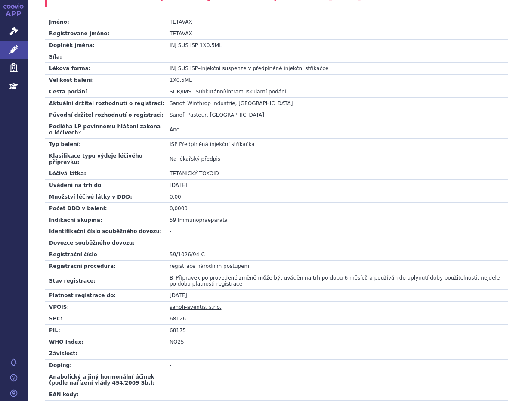  I want to click on td: 1X0,5ML, so click(337, 80).